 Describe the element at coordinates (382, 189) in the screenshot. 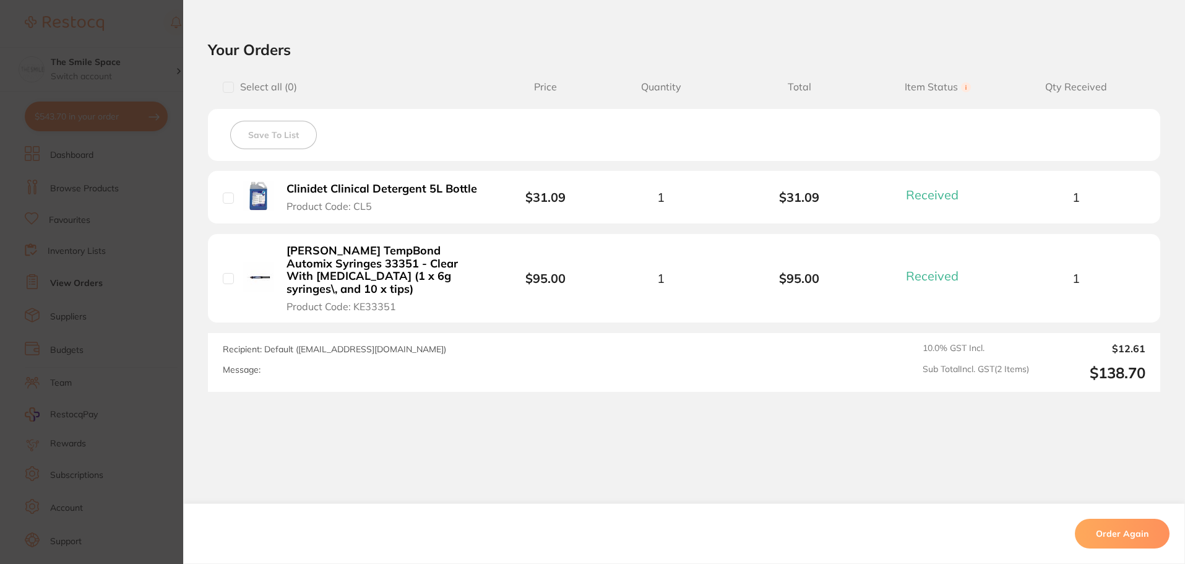

I see `b: Clinidet Clinical Detergent 5L Bottle` at that location.